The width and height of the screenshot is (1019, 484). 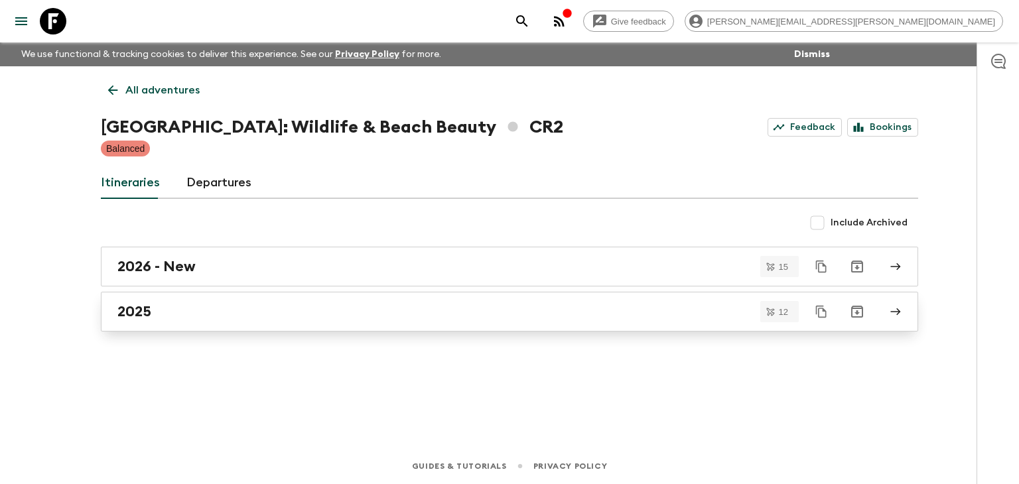 I want to click on p: All adventures, so click(x=163, y=90).